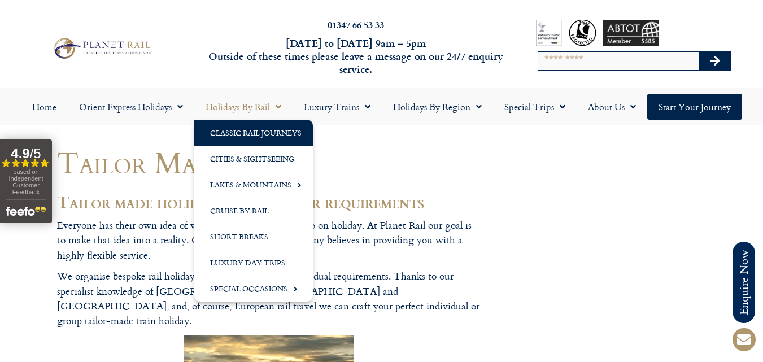 This screenshot has width=763, height=362. I want to click on img: Planet Rail Train Holidays Logo, so click(102, 48).